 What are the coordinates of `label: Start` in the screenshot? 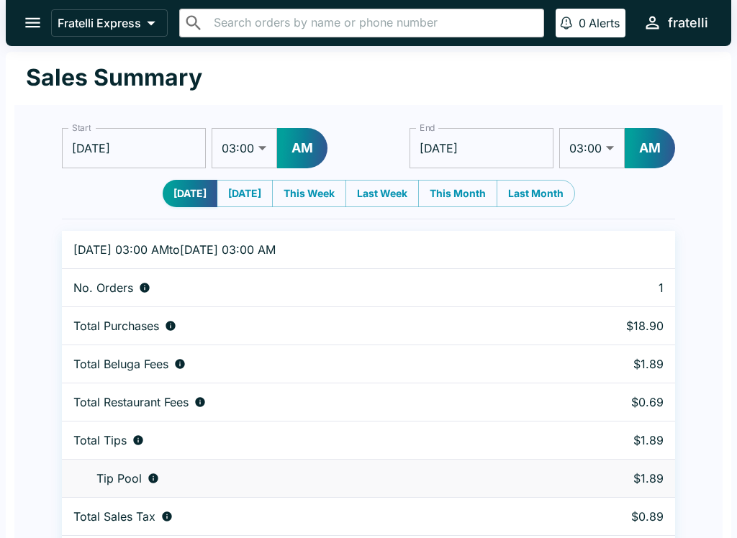 It's located at (81, 127).